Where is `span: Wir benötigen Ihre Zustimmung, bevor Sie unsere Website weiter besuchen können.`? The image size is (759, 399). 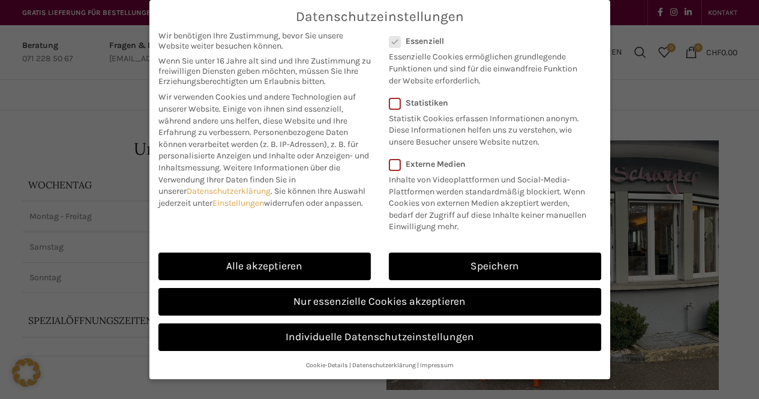
span: Wir benötigen Ihre Zustimmung, bevor Sie unsere Website weiter besuchen können. is located at coordinates (265, 41).